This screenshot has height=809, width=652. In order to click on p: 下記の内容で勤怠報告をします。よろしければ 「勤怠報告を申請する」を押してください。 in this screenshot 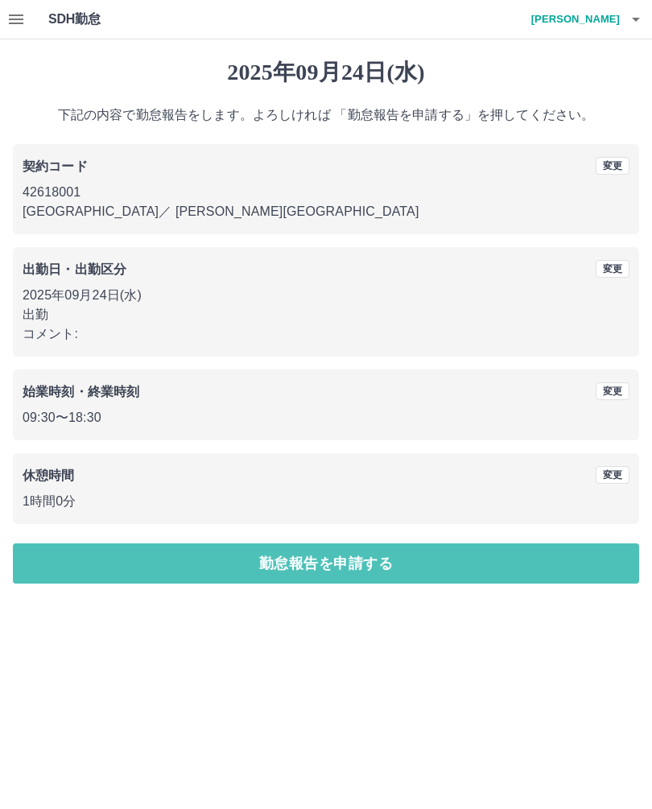, I will do `click(326, 115)`.